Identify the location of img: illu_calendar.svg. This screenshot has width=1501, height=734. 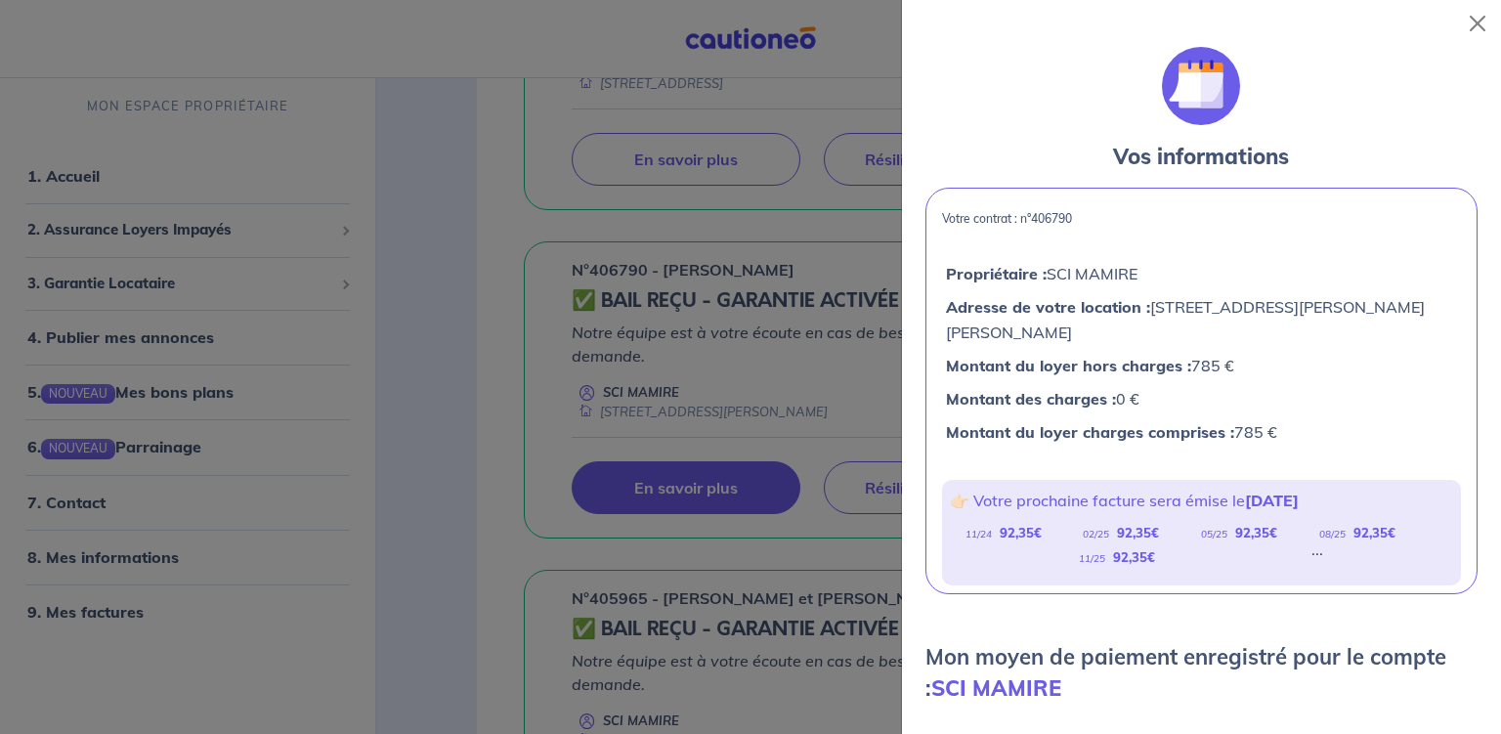
(1201, 86).